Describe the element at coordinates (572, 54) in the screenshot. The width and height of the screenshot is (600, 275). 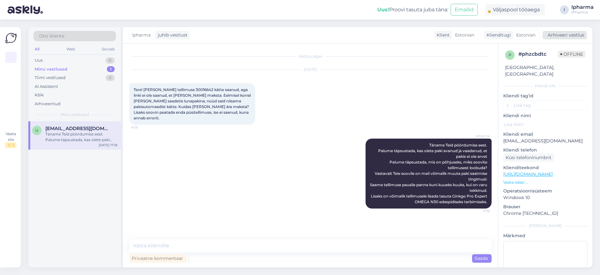
I see `span: Offline` at that location.